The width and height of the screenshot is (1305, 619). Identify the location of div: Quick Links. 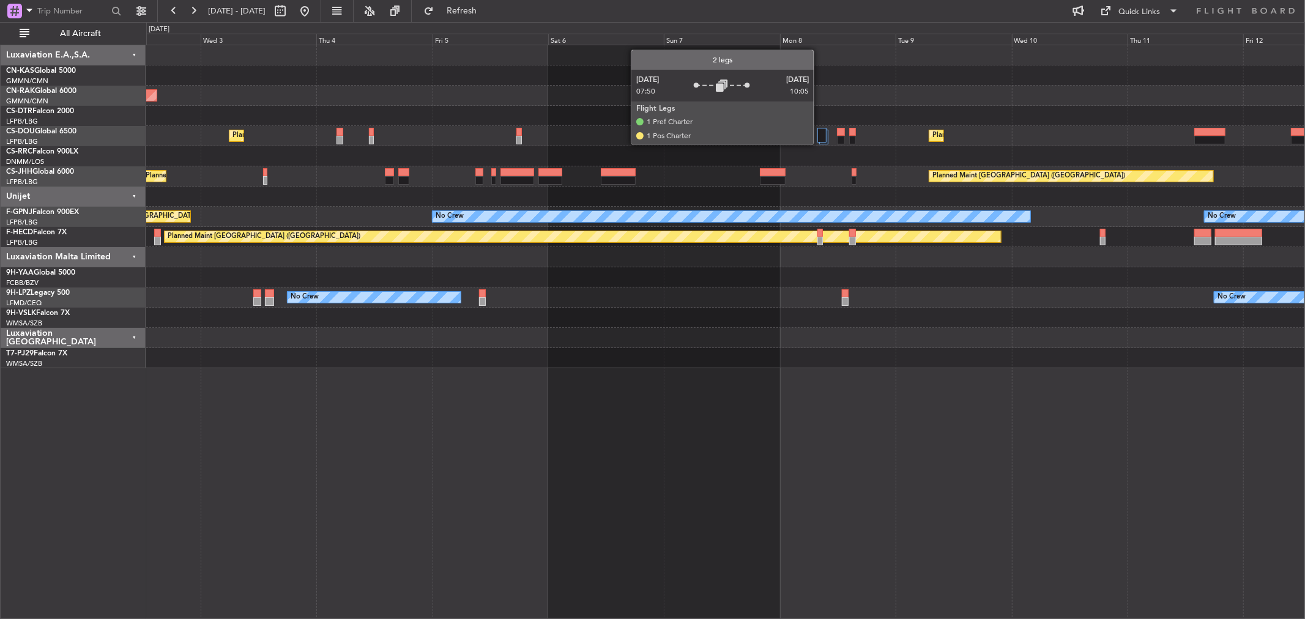
(1140, 12).